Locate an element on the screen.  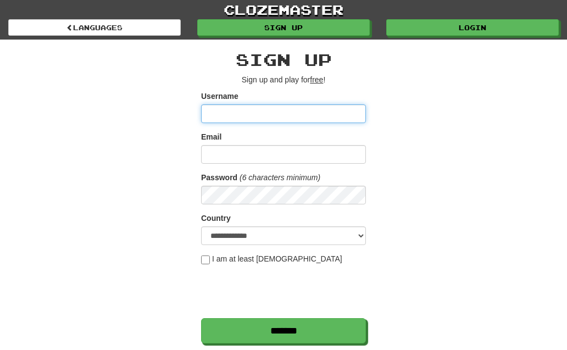
label: Username is located at coordinates (220, 96).